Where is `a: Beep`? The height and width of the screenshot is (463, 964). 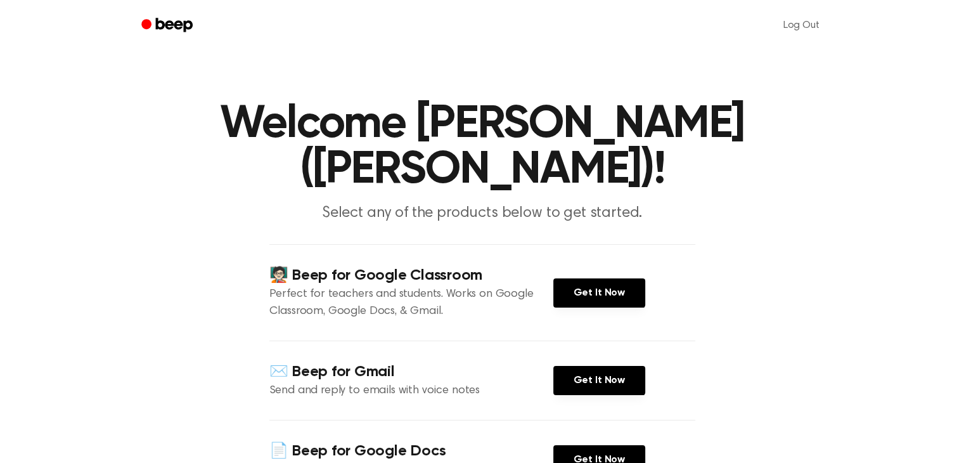
a: Beep is located at coordinates (168, 25).